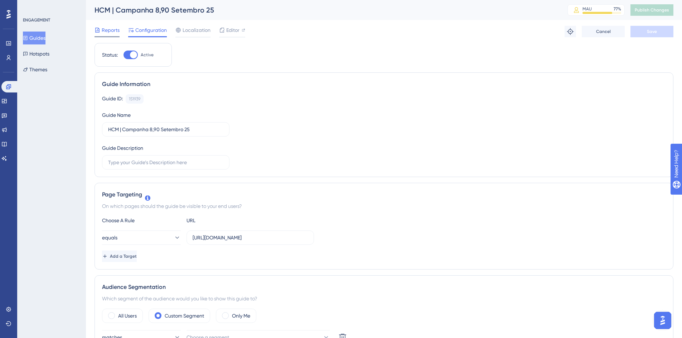 The height and width of the screenshot is (338, 682). Describe the element at coordinates (110, 55) in the screenshot. I see `div: Status:` at that location.